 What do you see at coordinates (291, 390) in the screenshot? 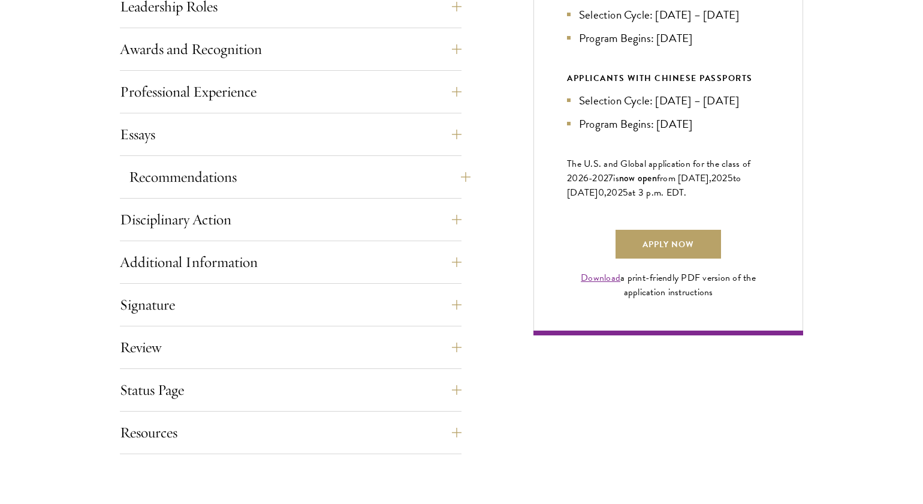
I see `button: Status Page` at bounding box center [291, 390].